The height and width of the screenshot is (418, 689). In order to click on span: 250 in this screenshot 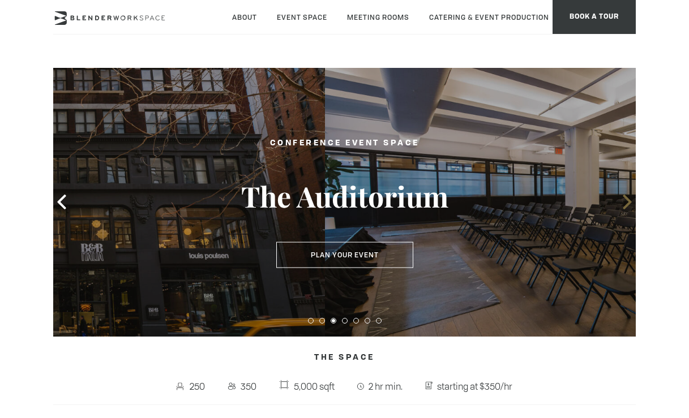, I will do `click(197, 386)`.